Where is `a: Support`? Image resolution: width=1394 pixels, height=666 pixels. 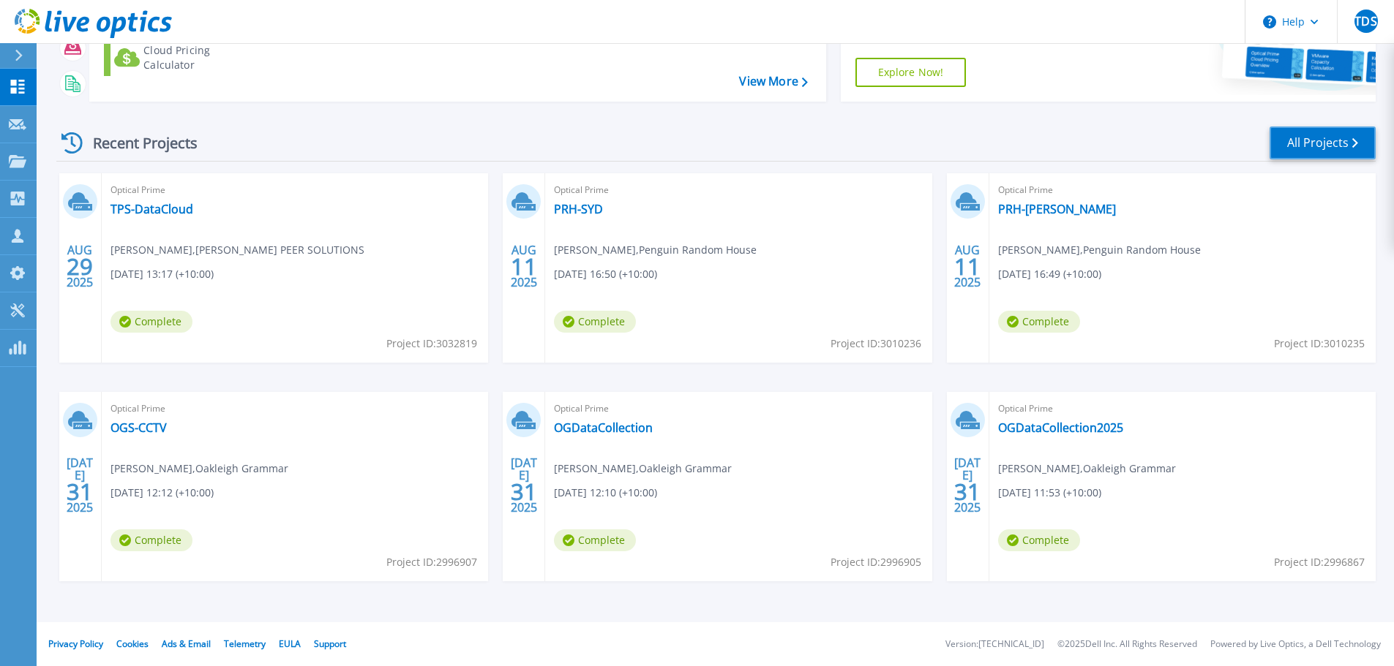
a: Support is located at coordinates (330, 644).